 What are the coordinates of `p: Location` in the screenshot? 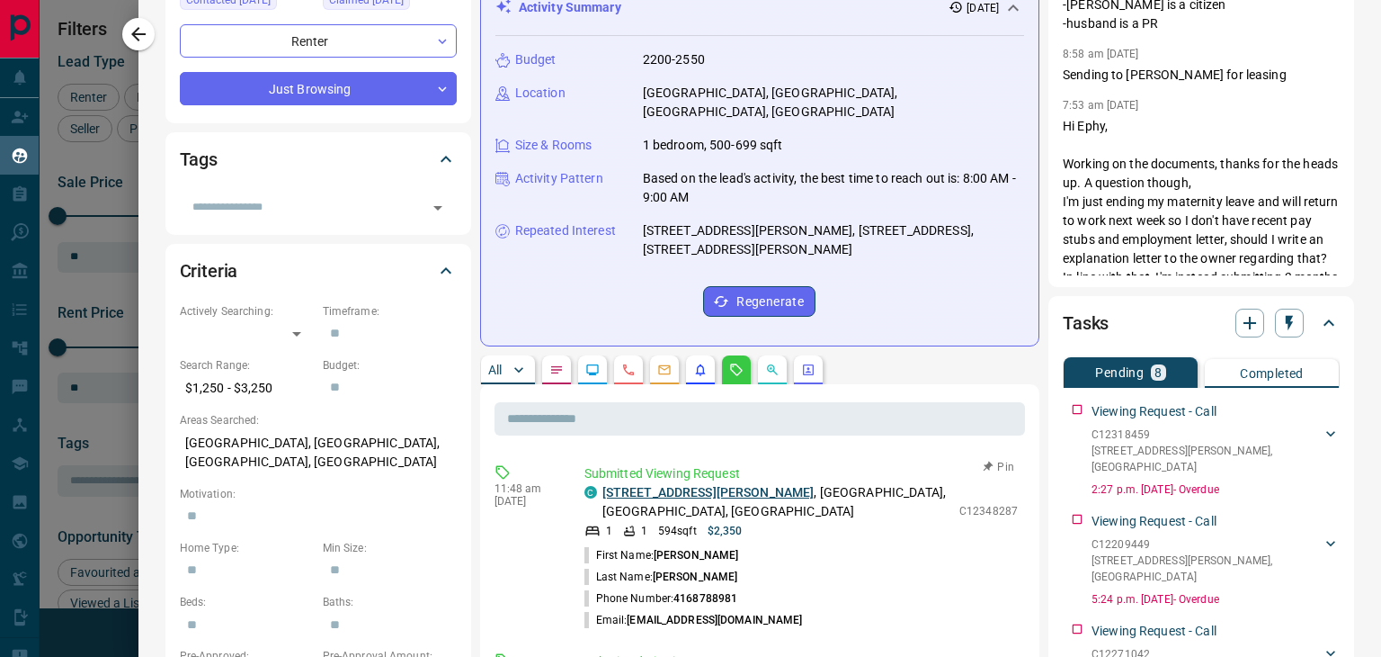 It's located at (540, 93).